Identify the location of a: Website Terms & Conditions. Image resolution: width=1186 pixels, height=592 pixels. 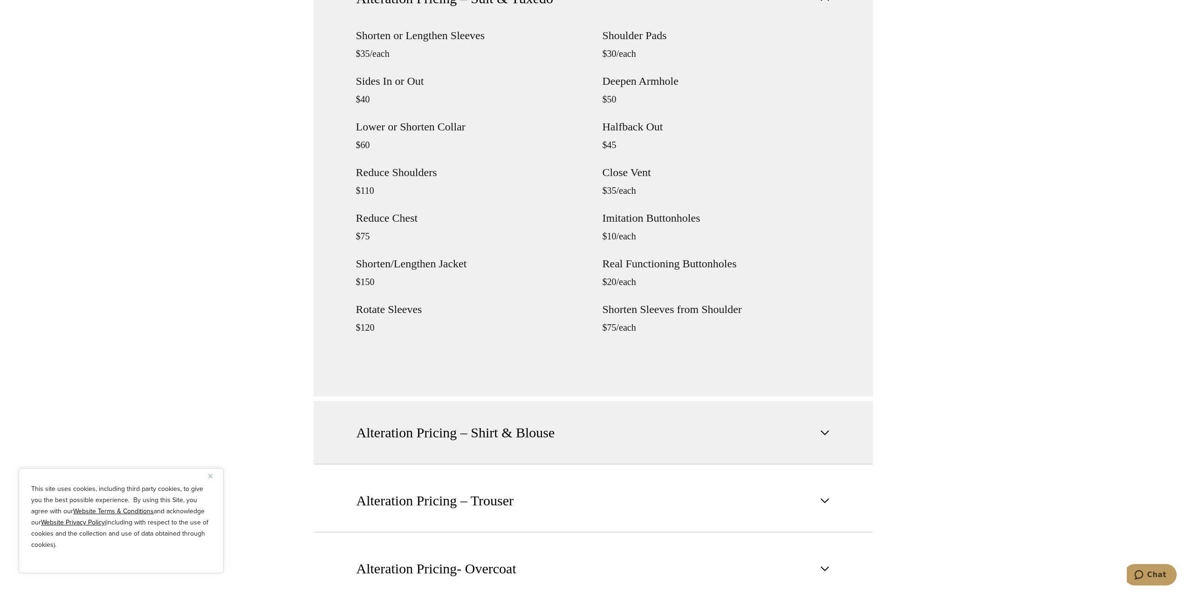
(113, 511).